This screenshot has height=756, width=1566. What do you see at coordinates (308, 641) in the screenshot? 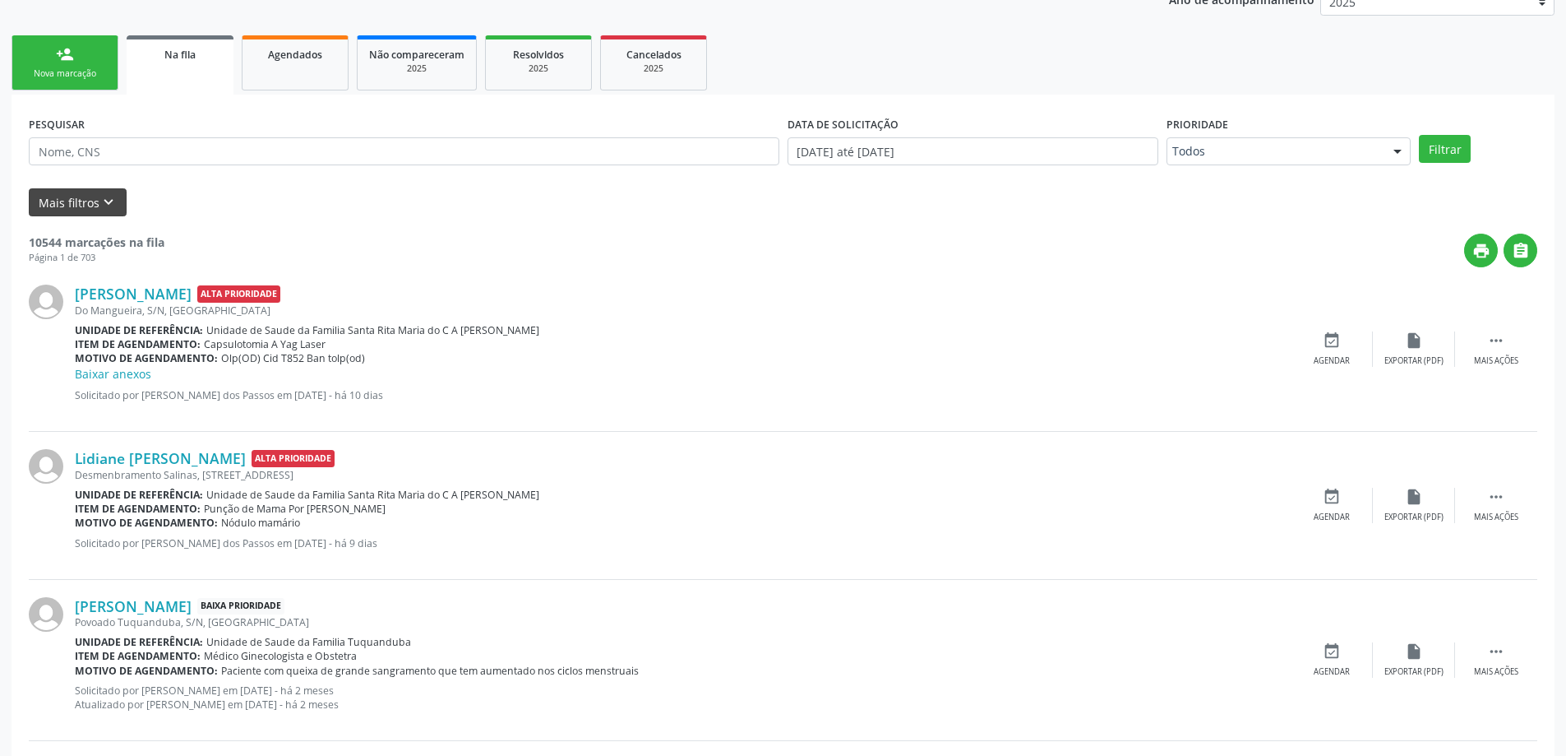
I see `span: Unidade de Saude da Familia Tuquanduba` at bounding box center [308, 641].